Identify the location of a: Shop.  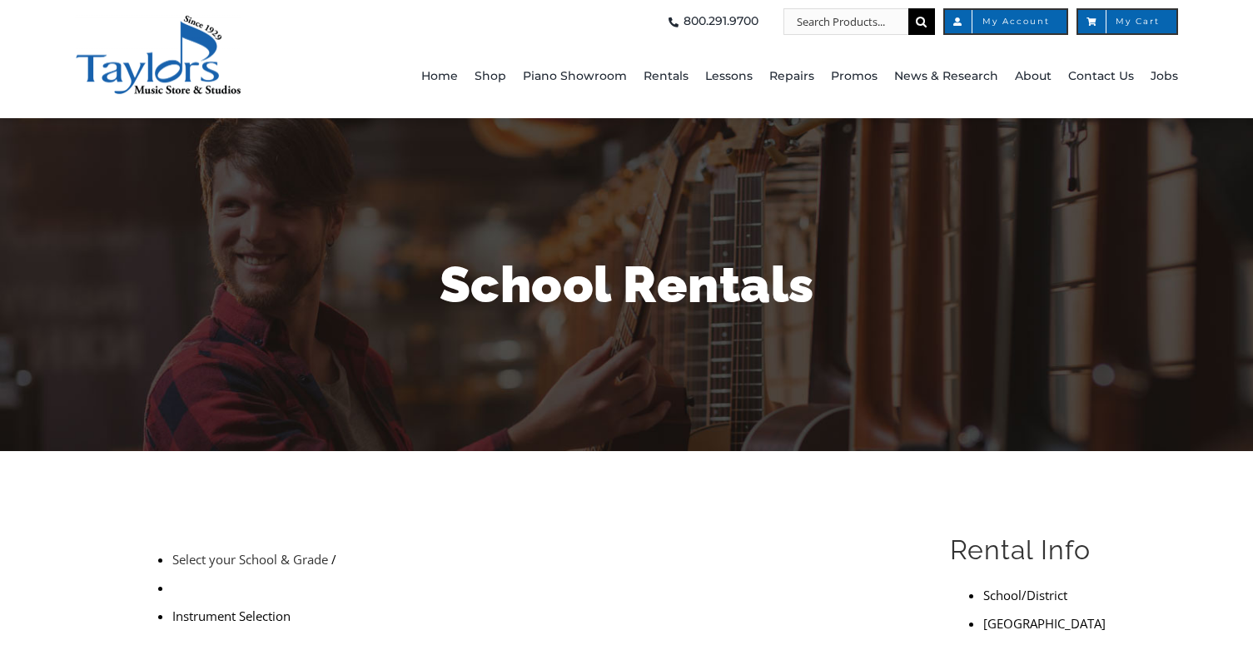
(491, 77).